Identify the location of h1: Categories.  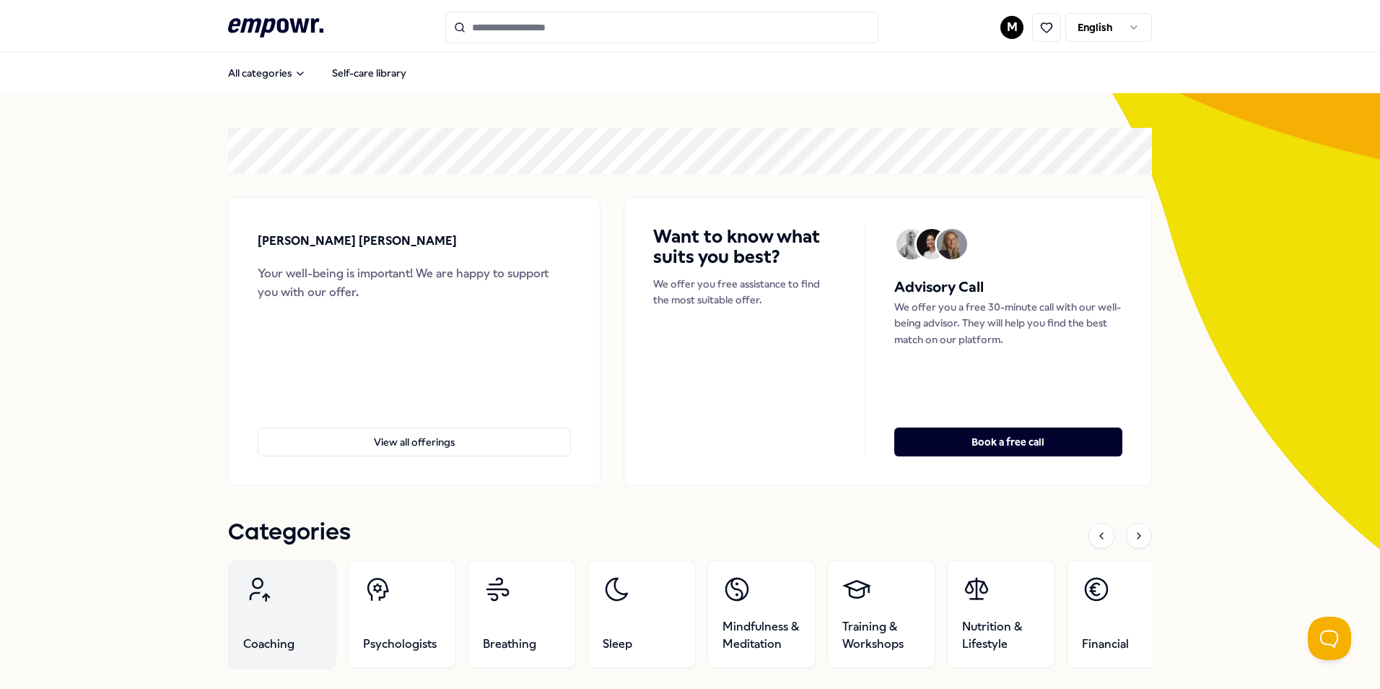
(289, 533).